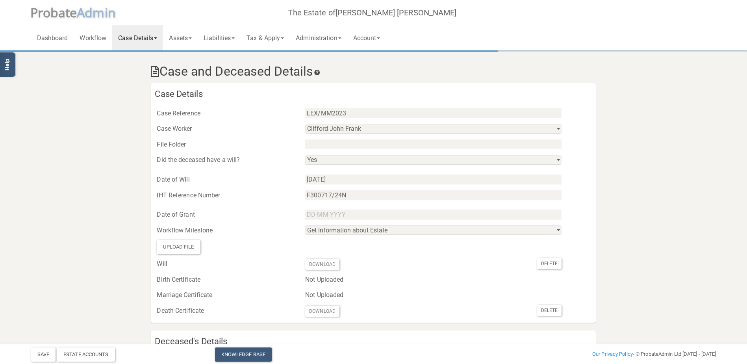 Image resolution: width=747 pixels, height=364 pixels. Describe the element at coordinates (225, 280) in the screenshot. I see `div: Birth Certificate` at that location.